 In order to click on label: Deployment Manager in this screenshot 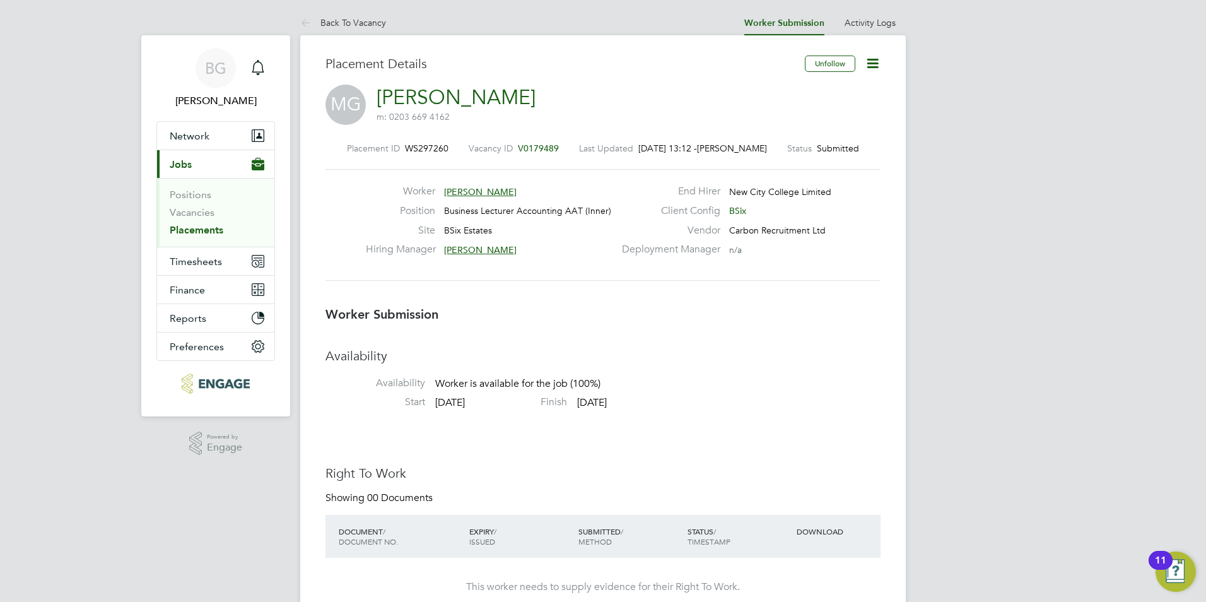, I will do `click(667, 249)`.